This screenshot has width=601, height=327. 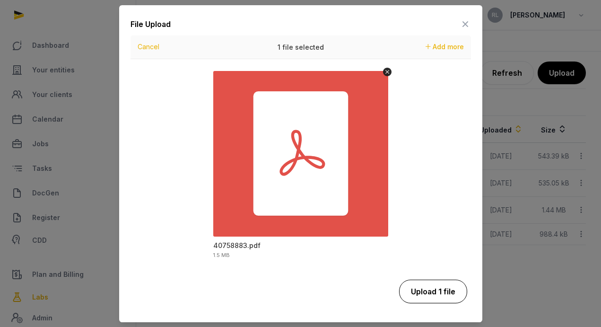 I want to click on div: File Upload, so click(x=150, y=24).